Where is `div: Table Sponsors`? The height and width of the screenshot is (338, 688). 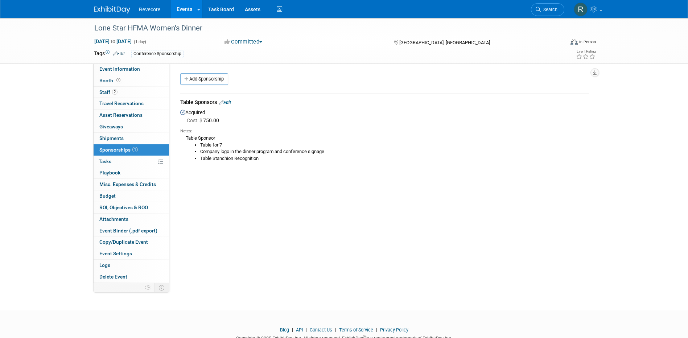 div: Table Sponsors is located at coordinates (385, 103).